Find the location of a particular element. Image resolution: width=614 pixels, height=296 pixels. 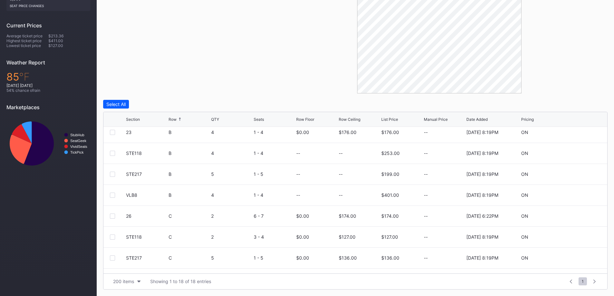

button: 200 items is located at coordinates (127, 282).